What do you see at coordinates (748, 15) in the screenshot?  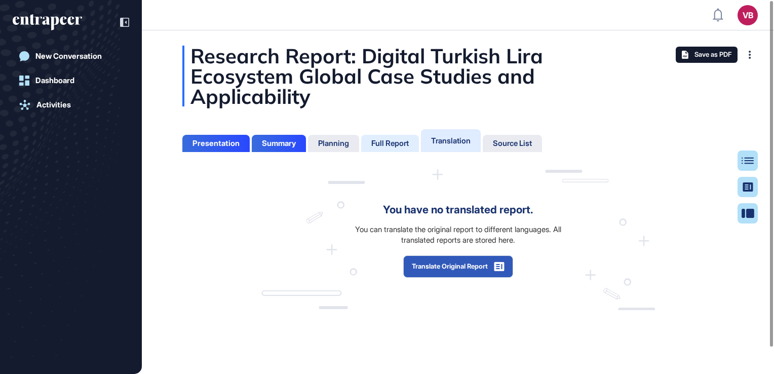 I see `button: VB` at bounding box center [748, 15].